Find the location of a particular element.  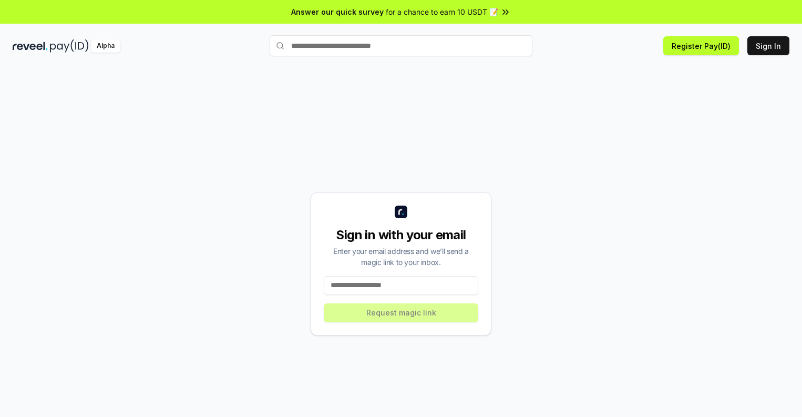

div: Sign in with your email is located at coordinates (401, 235).